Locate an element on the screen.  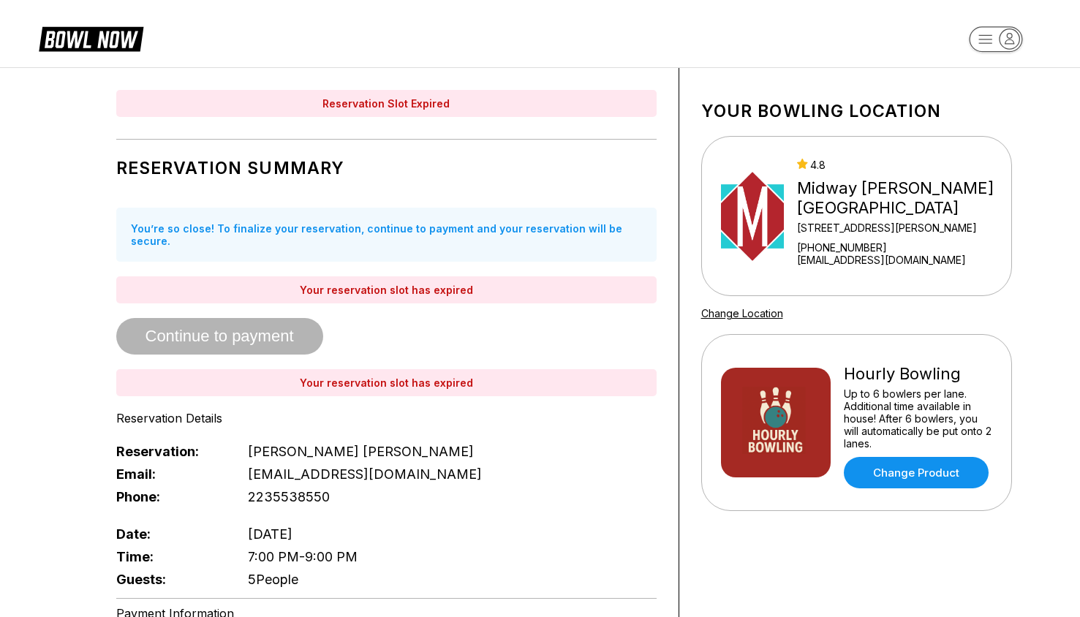
span: 2235538550 is located at coordinates (289, 496).